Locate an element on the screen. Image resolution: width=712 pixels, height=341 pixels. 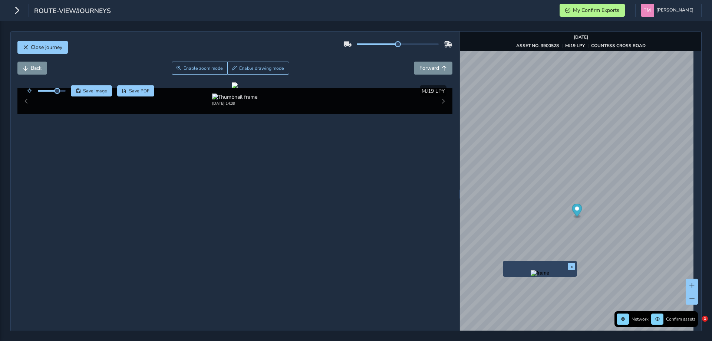
span: 1 is located at coordinates (704, 318).